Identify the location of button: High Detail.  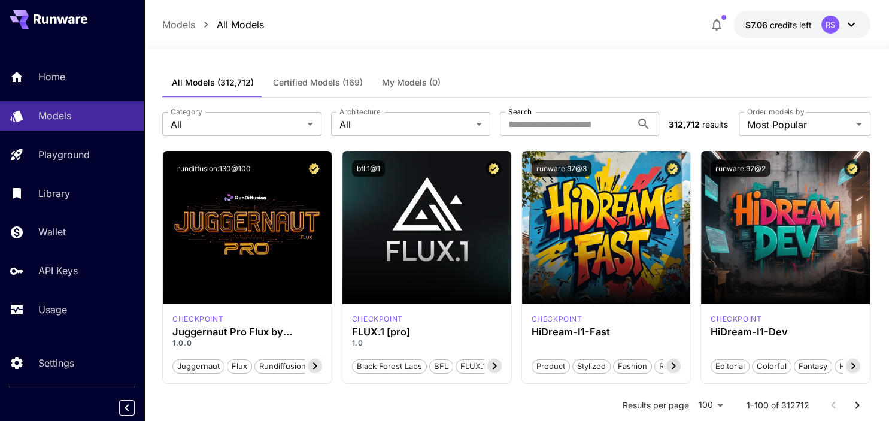
(859, 366).